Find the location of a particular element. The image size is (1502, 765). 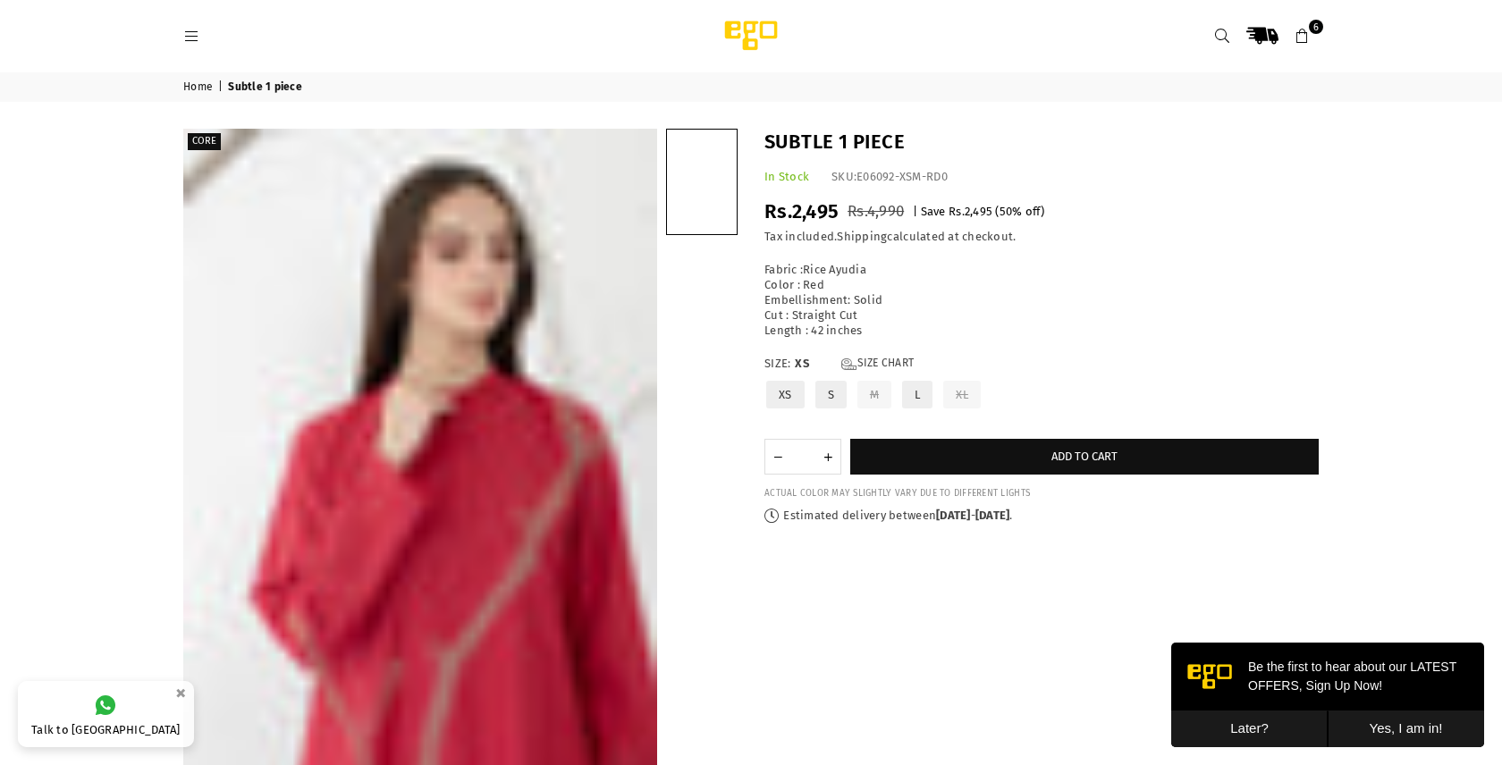

span: Rice Ayudia is located at coordinates (834, 269).